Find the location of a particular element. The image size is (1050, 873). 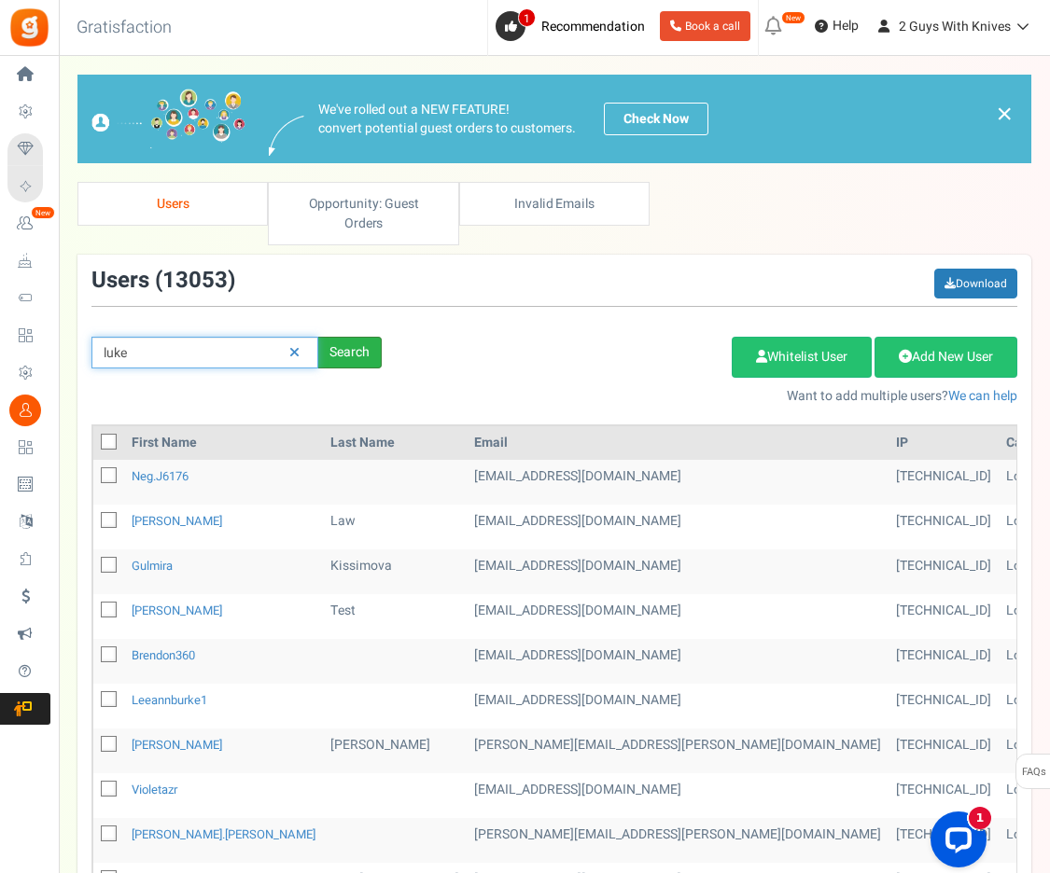

a: Opportunity: Guest Orders is located at coordinates (363, 214).